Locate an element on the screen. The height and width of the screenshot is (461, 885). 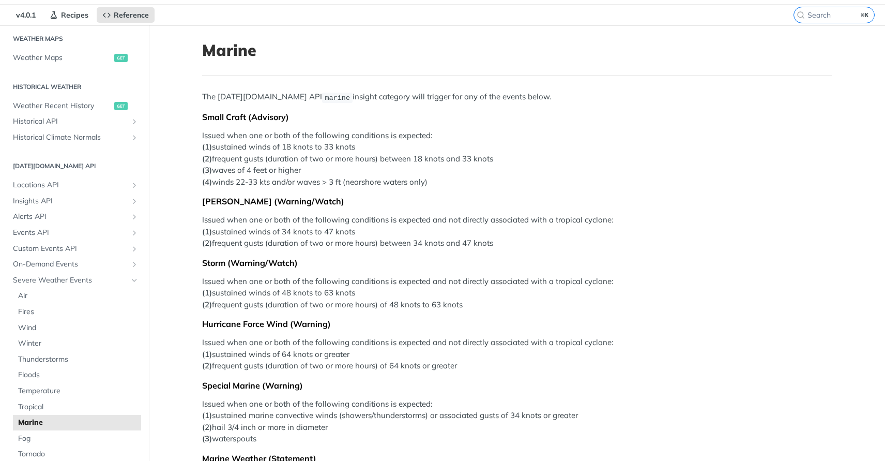
span: Fires is located at coordinates (78, 312).